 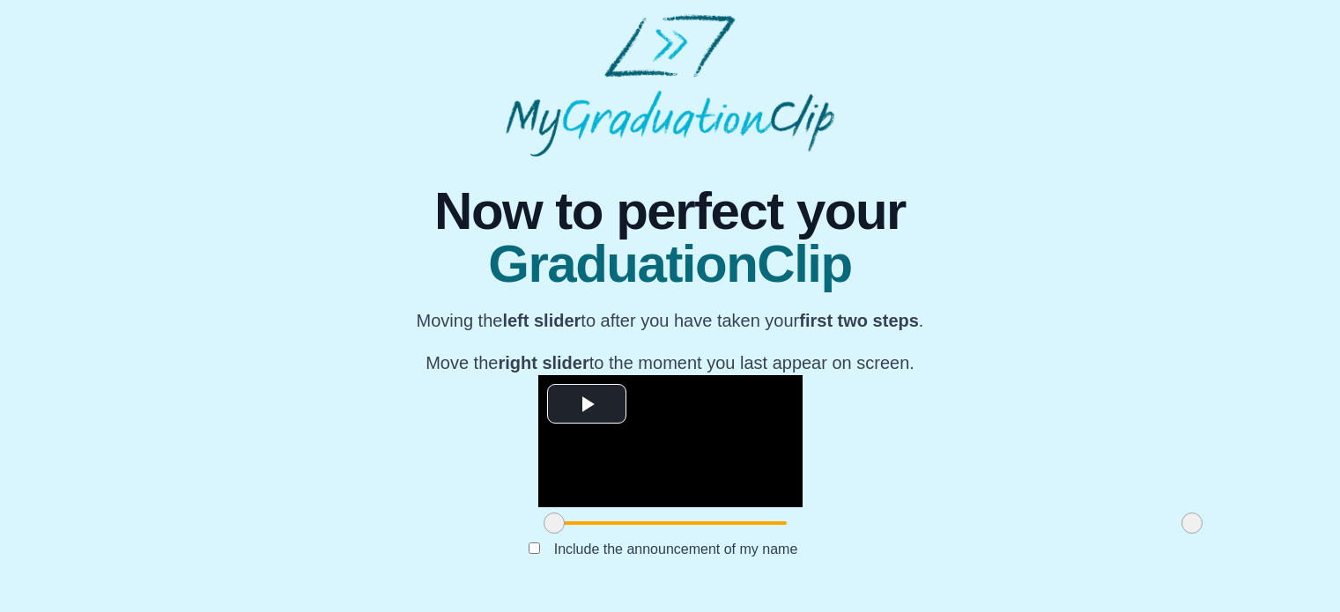 I want to click on img: MyGraduationClip, so click(x=670, y=85).